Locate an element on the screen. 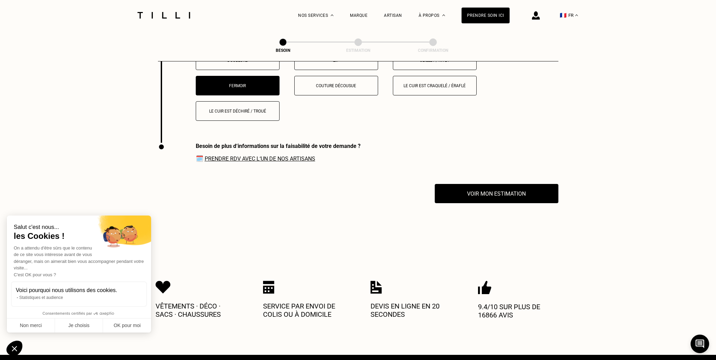  button: Le cuir est craquelé / éraflé is located at coordinates (435, 86).